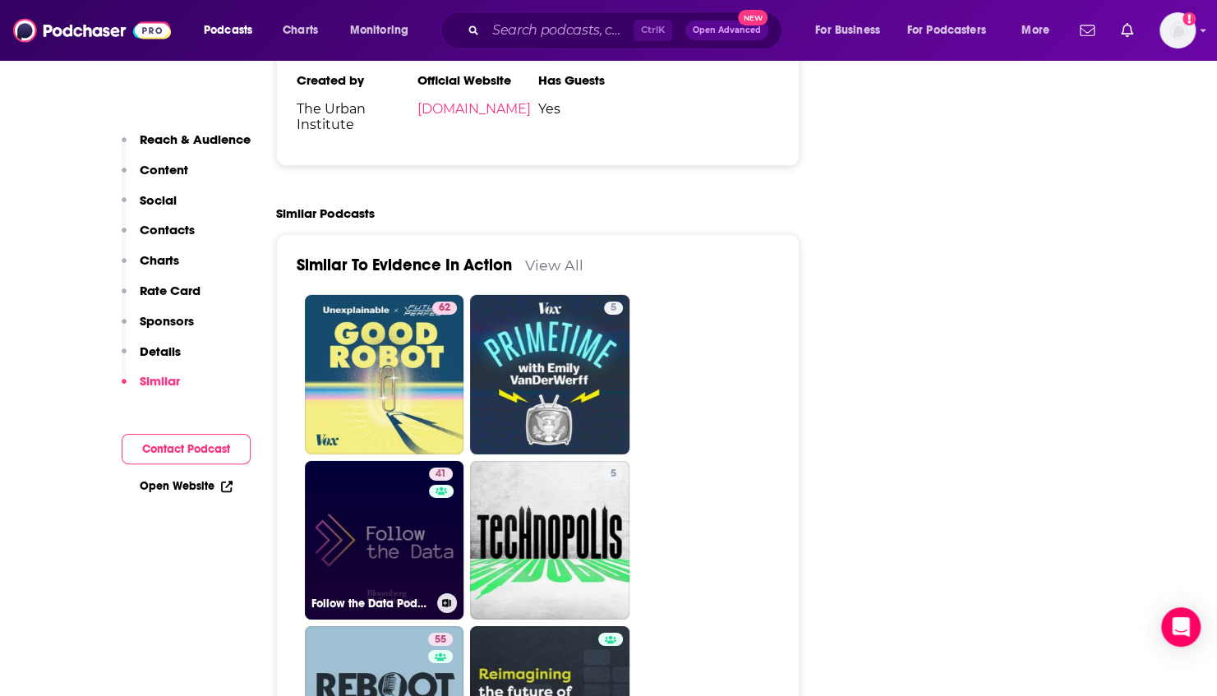  I want to click on button: Rate Card, so click(161, 297).